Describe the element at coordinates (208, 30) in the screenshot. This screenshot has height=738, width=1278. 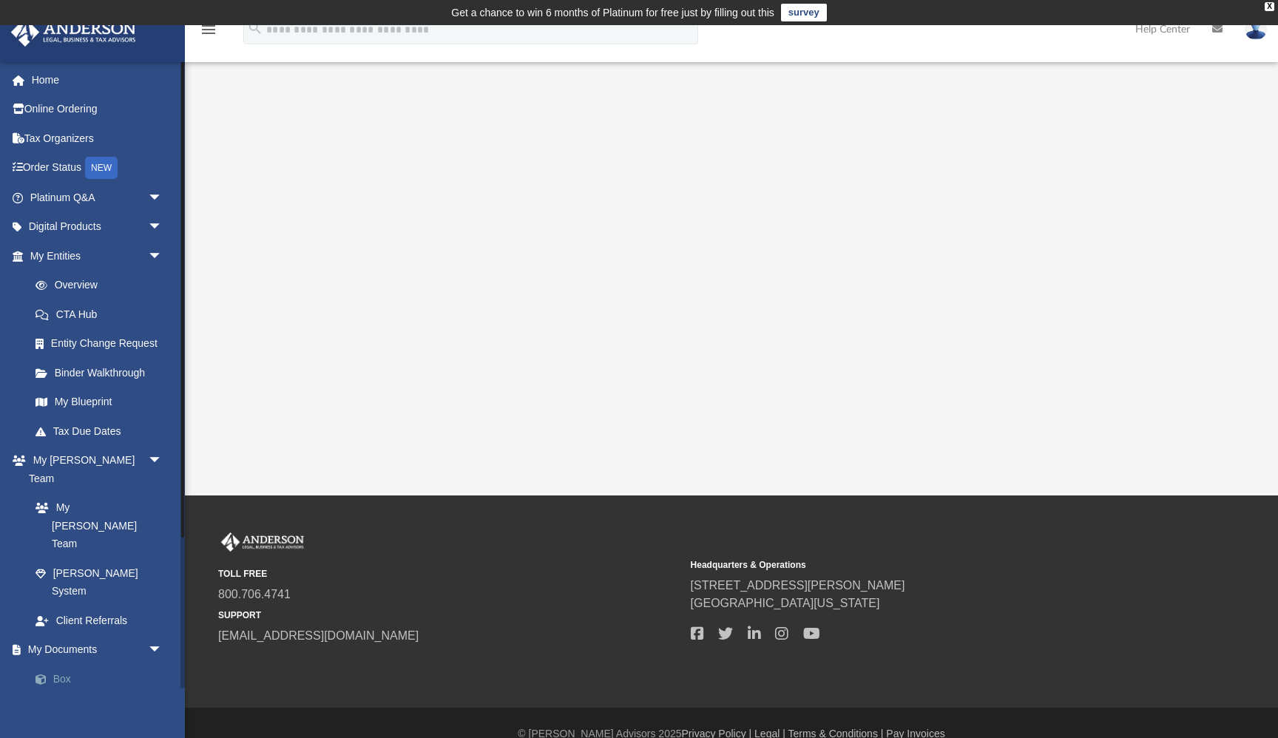
I see `i: menu` at that location.